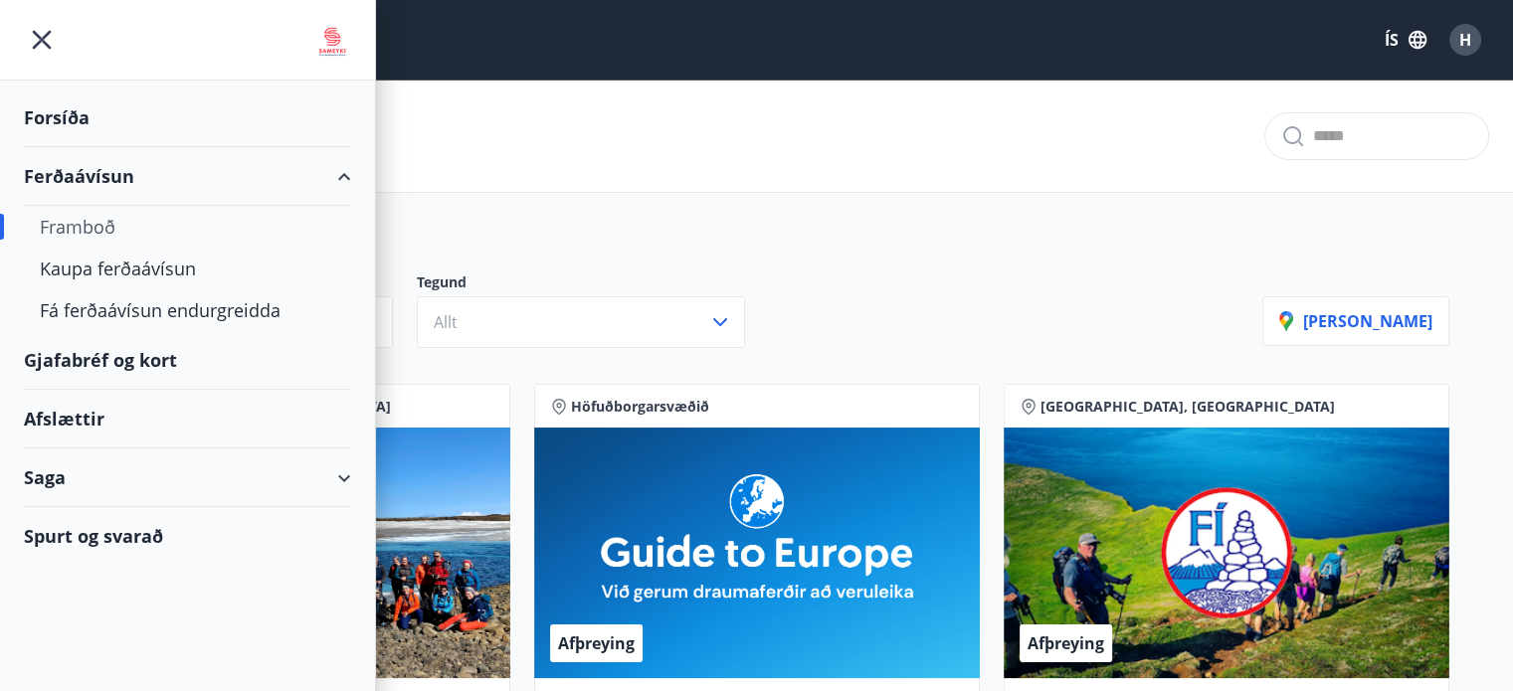 The width and height of the screenshot is (1513, 691). Describe the element at coordinates (187, 536) in the screenshot. I see `div: Spurt og svarað` at that location.